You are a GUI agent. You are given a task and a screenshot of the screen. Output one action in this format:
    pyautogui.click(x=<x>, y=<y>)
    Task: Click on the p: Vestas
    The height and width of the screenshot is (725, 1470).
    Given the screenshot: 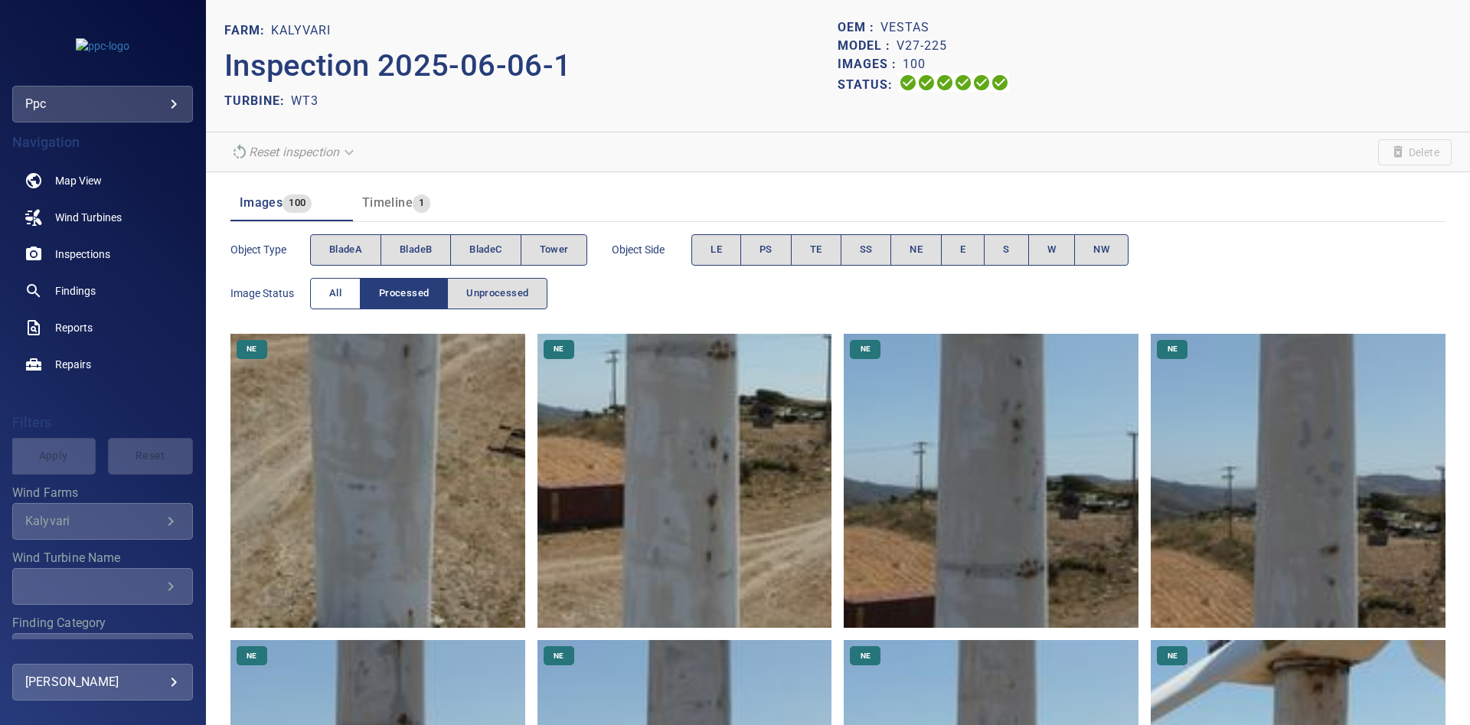 What is the action you would take?
    pyautogui.click(x=905, y=28)
    